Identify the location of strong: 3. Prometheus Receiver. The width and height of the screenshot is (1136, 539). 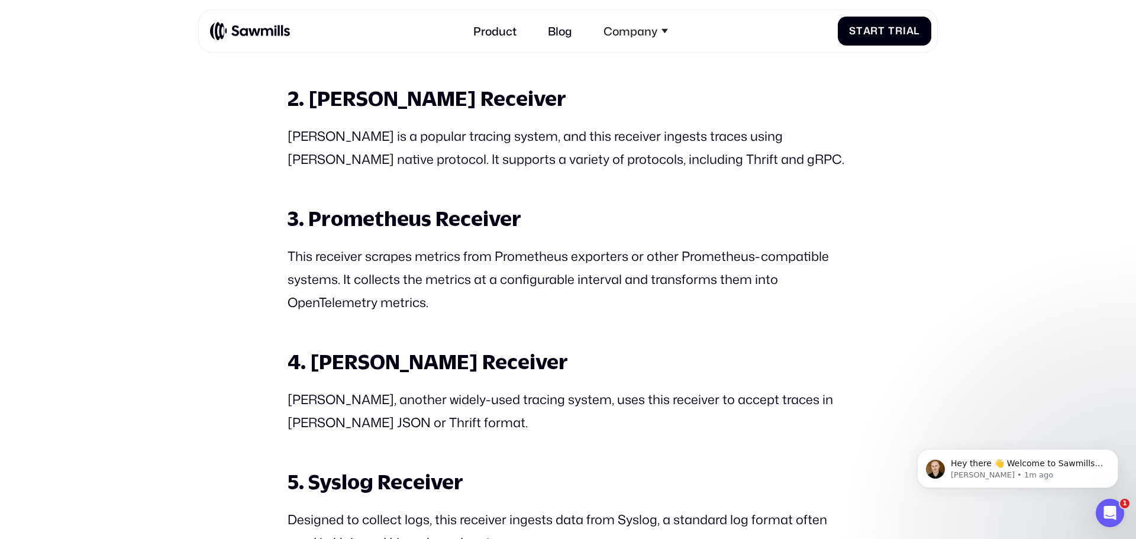
(404, 218).